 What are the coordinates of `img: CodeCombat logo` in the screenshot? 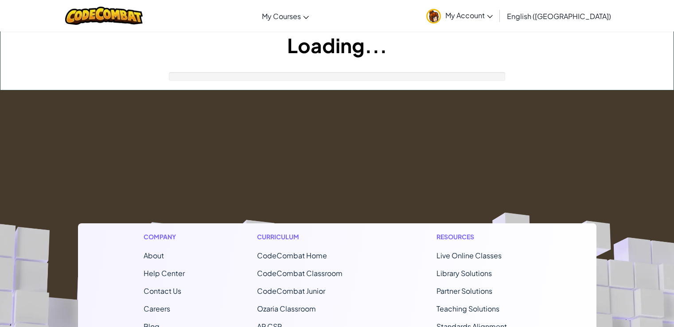 It's located at (104, 16).